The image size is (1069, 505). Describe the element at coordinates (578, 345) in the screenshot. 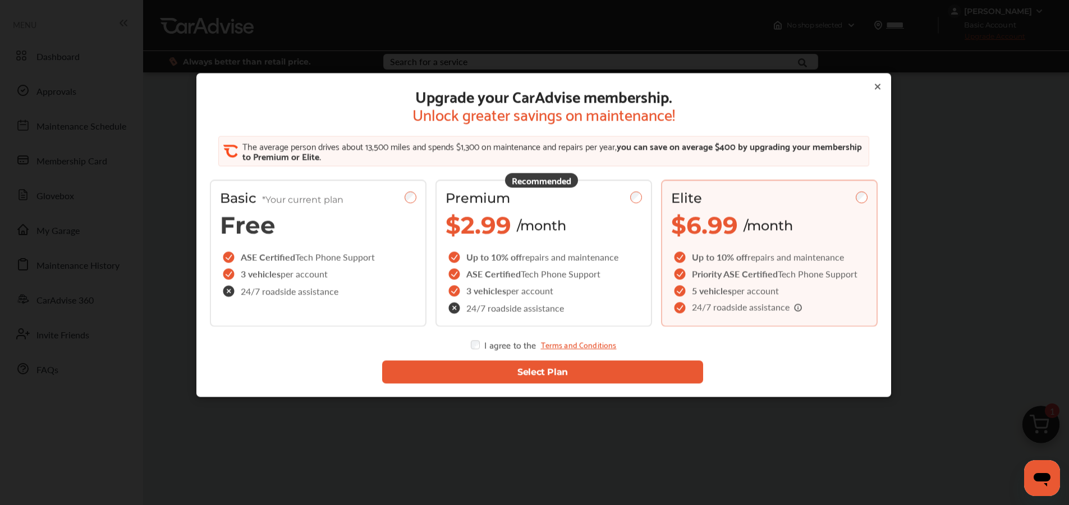

I see `a: Terms and Conditions` at that location.